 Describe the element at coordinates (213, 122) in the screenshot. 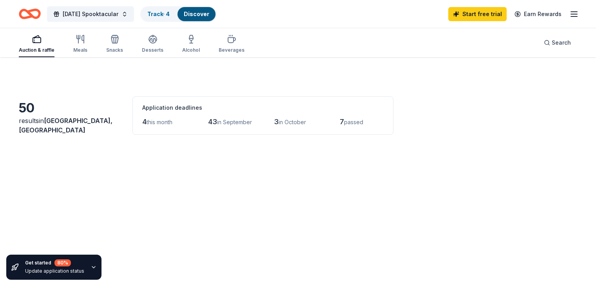

I see `span: 43` at that location.